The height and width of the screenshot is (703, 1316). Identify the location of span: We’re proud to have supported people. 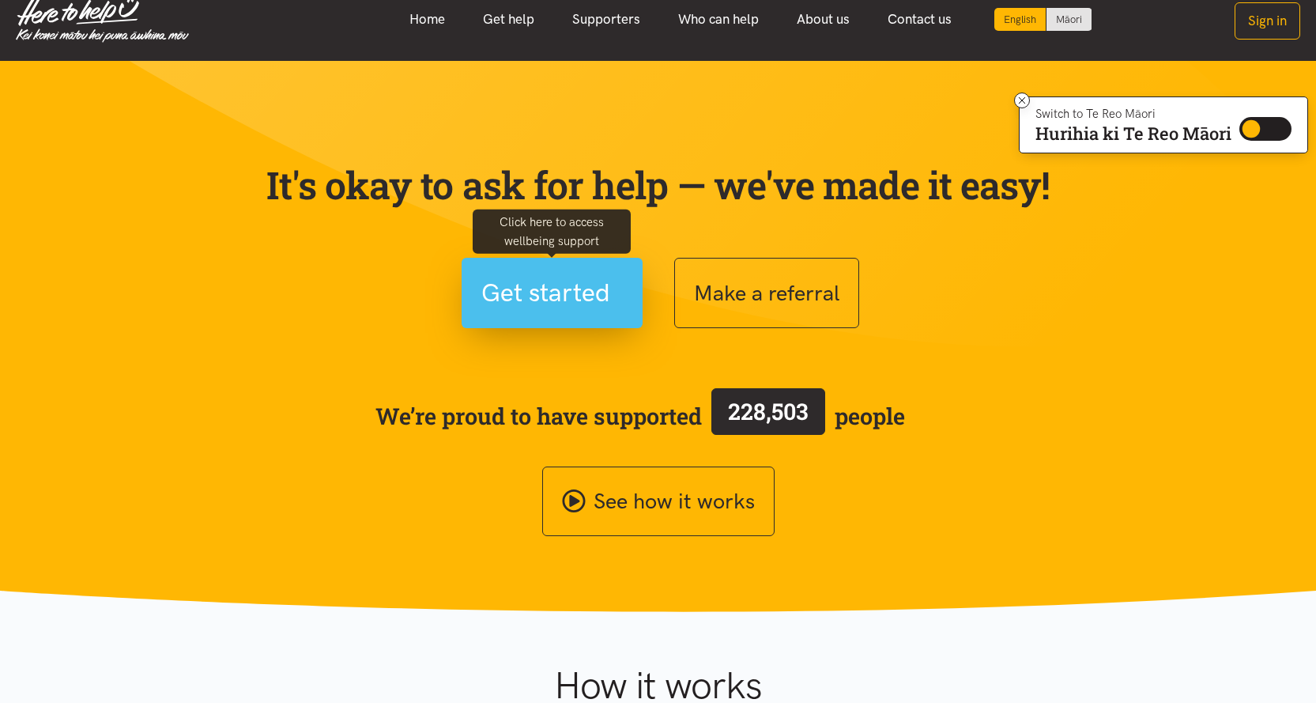
(640, 416).